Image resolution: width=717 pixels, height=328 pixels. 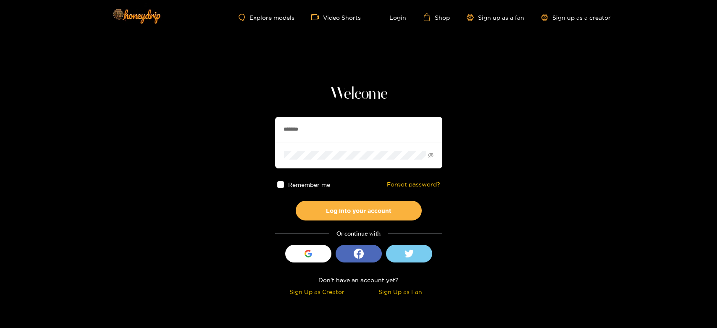 I want to click on div: Sign Up as Creator, so click(x=317, y=292).